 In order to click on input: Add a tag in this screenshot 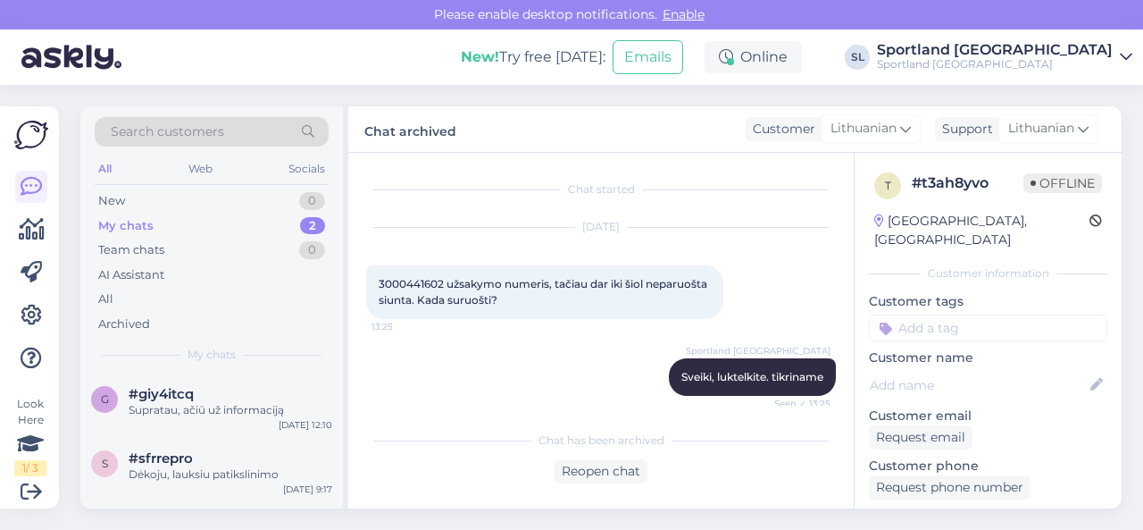, I will do `click(988, 328)`.